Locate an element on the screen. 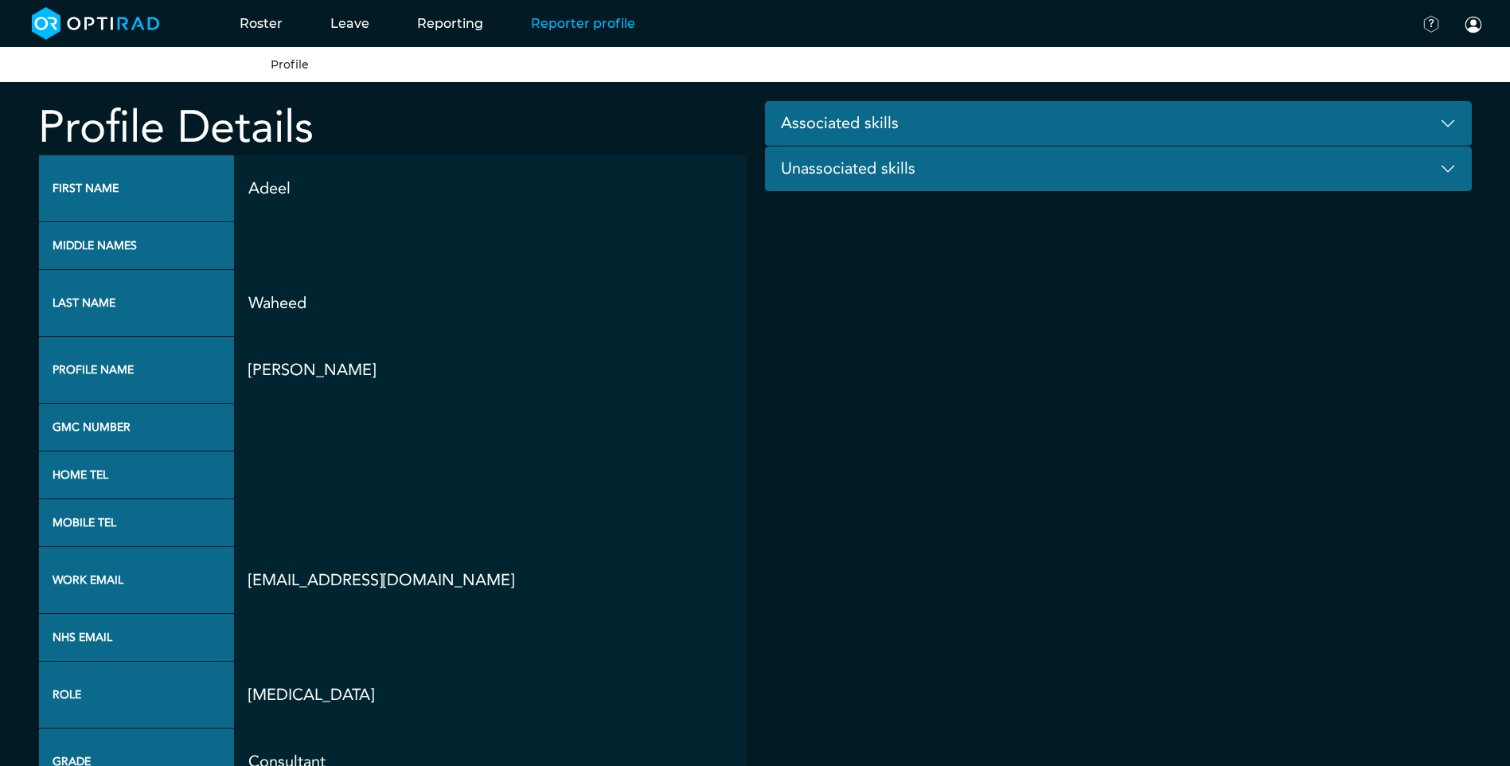  th: Home tel is located at coordinates (137, 475).